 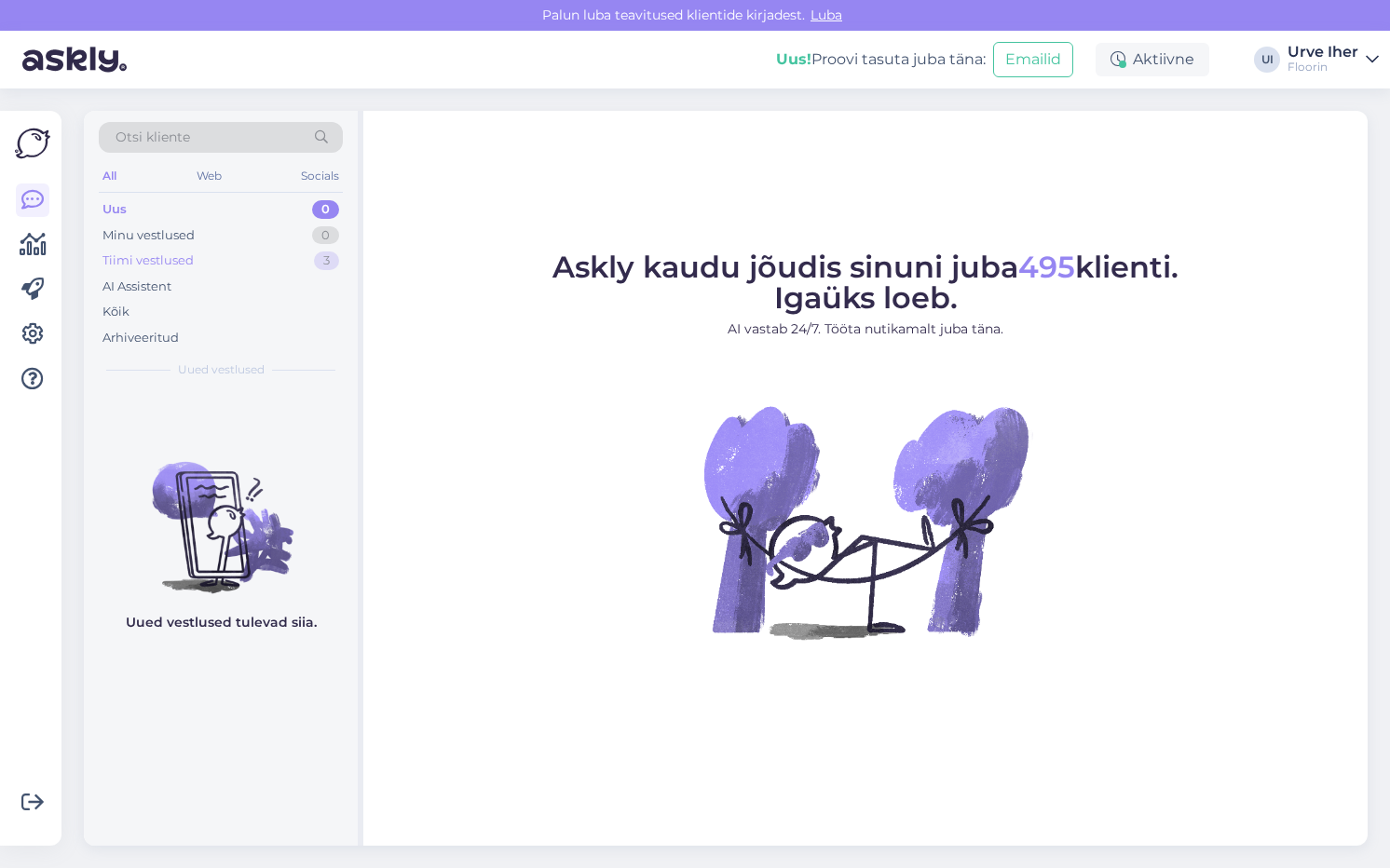 What do you see at coordinates (865, 282) in the screenshot?
I see `span: Askly kaudu jõudis sinuni juba klienti. Igaüks loeb.` at bounding box center [865, 282].